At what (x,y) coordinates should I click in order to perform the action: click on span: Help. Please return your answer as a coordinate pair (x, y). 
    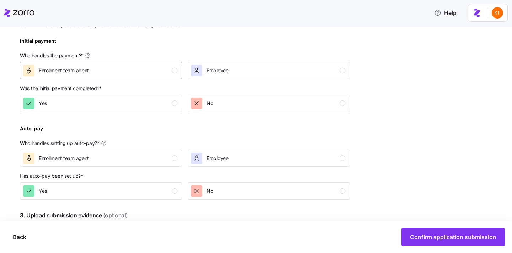
    Looking at the image, I should click on (445, 13).